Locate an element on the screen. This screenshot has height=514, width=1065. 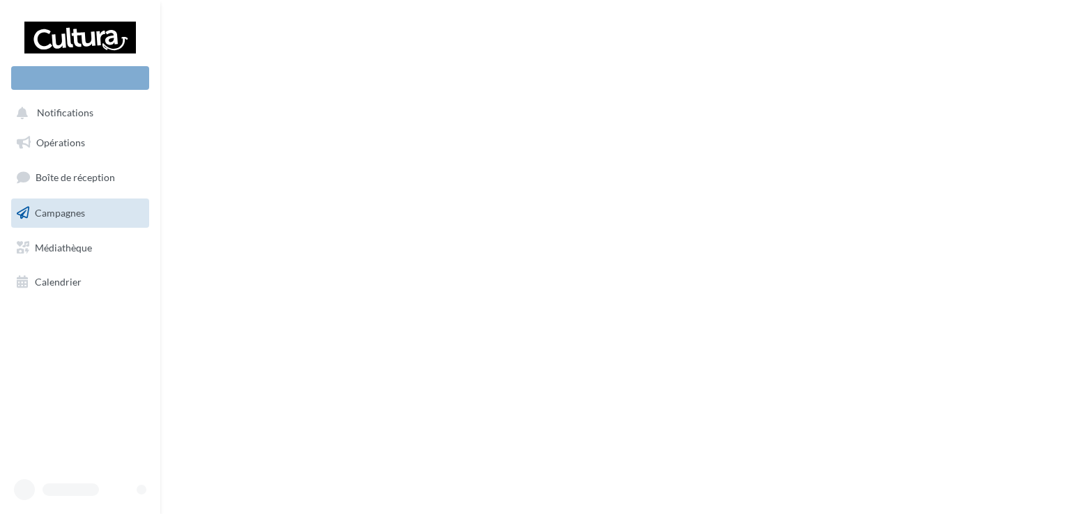
span: Notifications is located at coordinates (65, 113).